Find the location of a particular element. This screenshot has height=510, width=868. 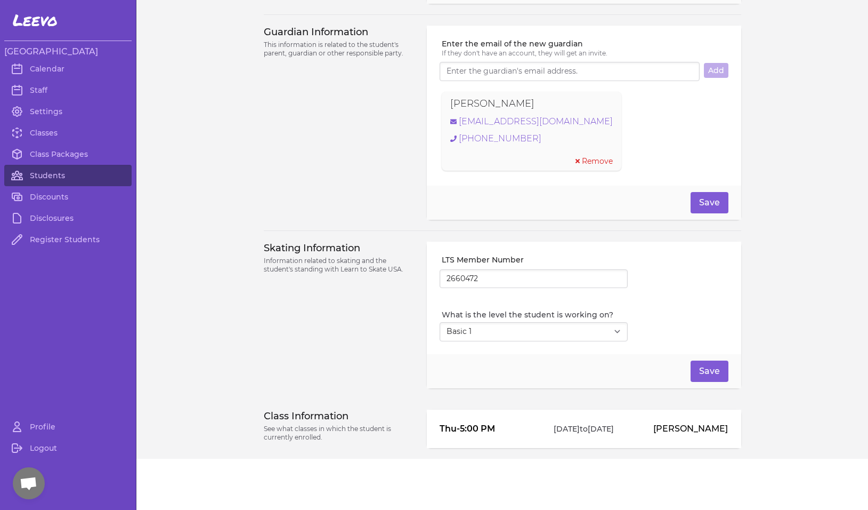

a: Logout is located at coordinates (68, 448).